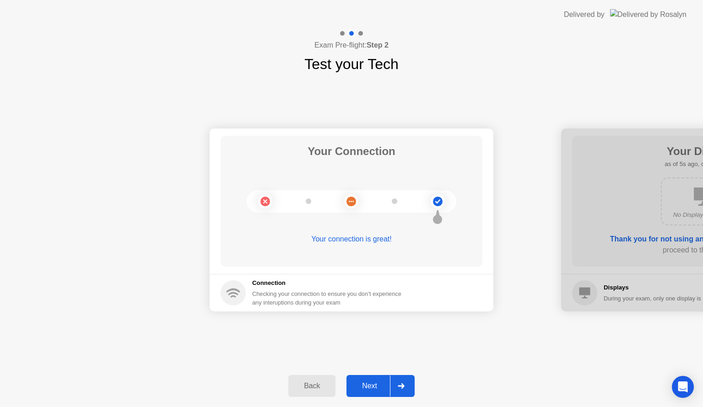 This screenshot has width=703, height=407. Describe the element at coordinates (648, 14) in the screenshot. I see `img: Delivered by Rosalyn` at that location.